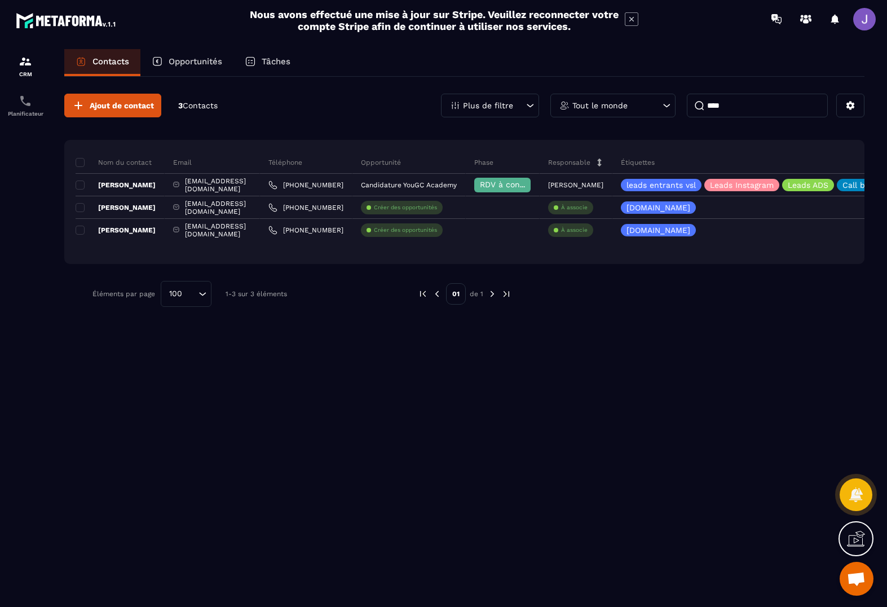 The height and width of the screenshot is (607, 887). Describe the element at coordinates (434, 20) in the screenshot. I see `h2: Nous avons effectué une mise à jour sur Stripe. Veuillez reconnecter votre compte Stripe afin de ...` at that location.